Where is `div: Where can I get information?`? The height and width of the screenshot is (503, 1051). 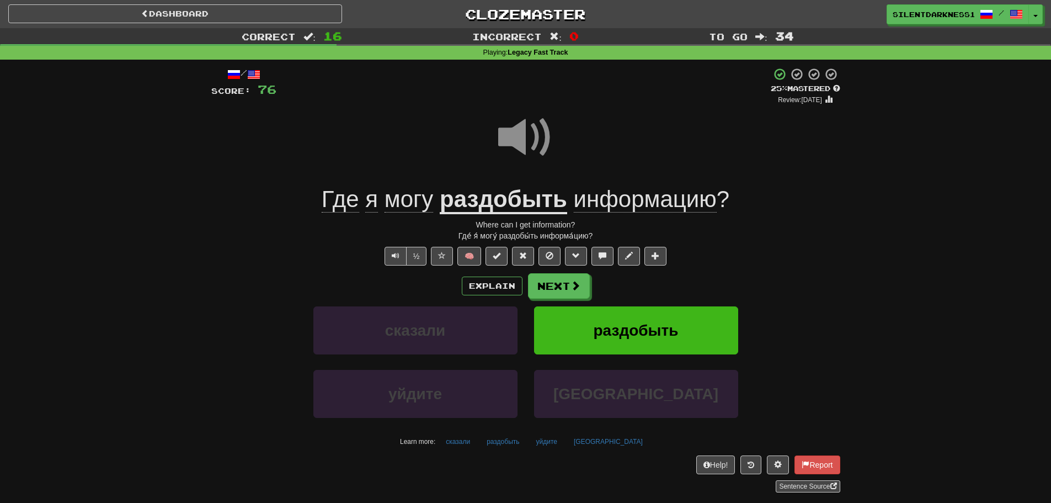 div: Where can I get information? is located at coordinates (526, 225).